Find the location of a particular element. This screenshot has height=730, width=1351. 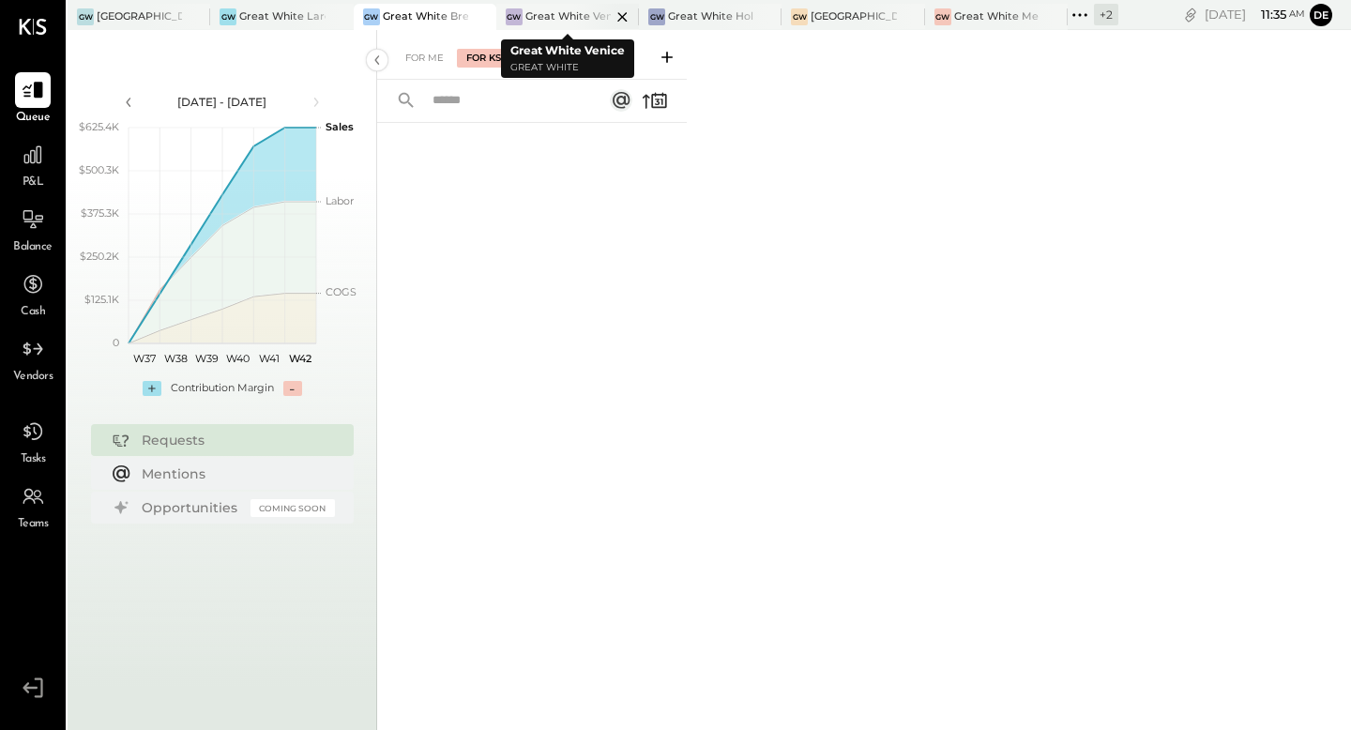

span: Queue is located at coordinates (33, 118).